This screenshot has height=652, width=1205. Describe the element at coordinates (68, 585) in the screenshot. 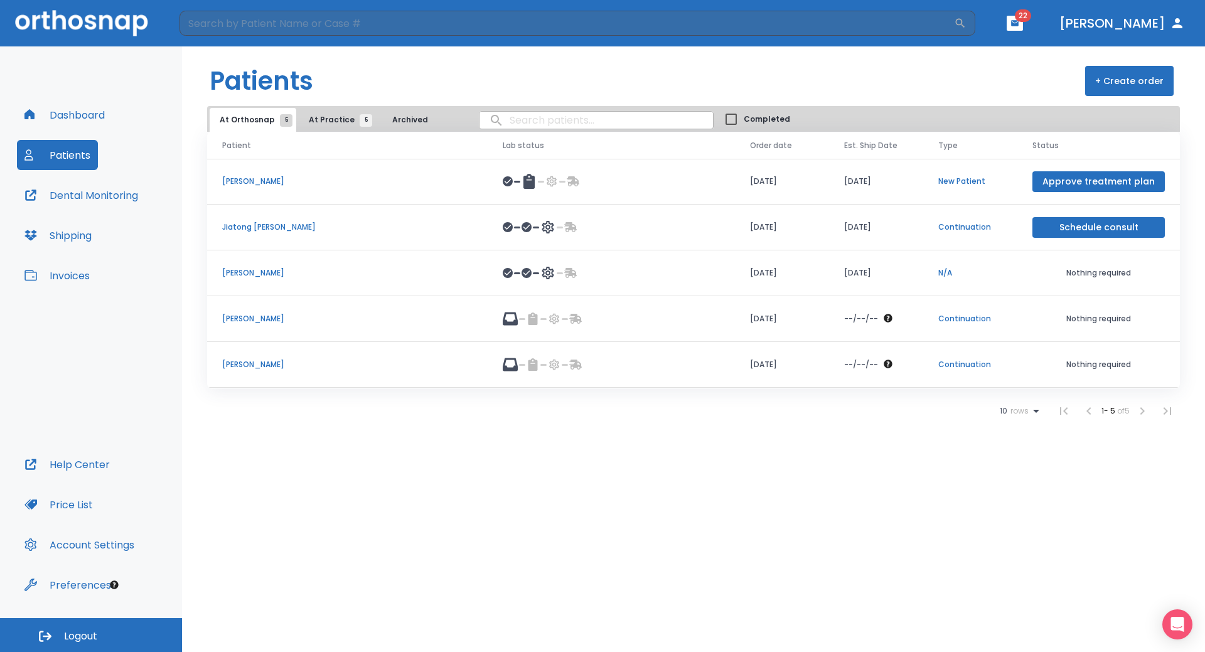

I see `a: Preferences` at that location.